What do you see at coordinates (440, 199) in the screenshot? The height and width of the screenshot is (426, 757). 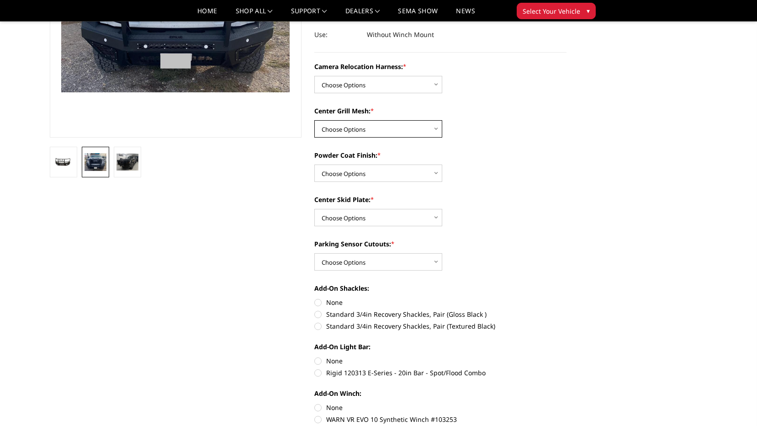 I see `label: Center Skid Plate:` at bounding box center [440, 199].